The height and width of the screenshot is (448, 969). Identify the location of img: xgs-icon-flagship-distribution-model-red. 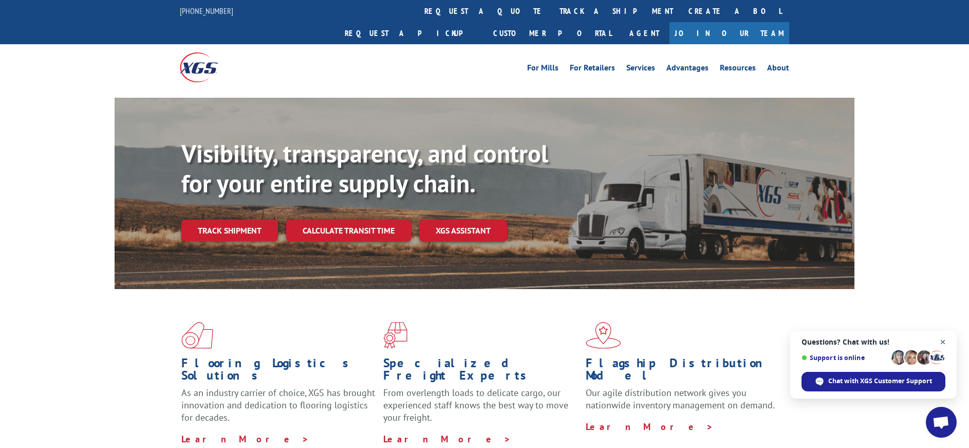
(603, 335).